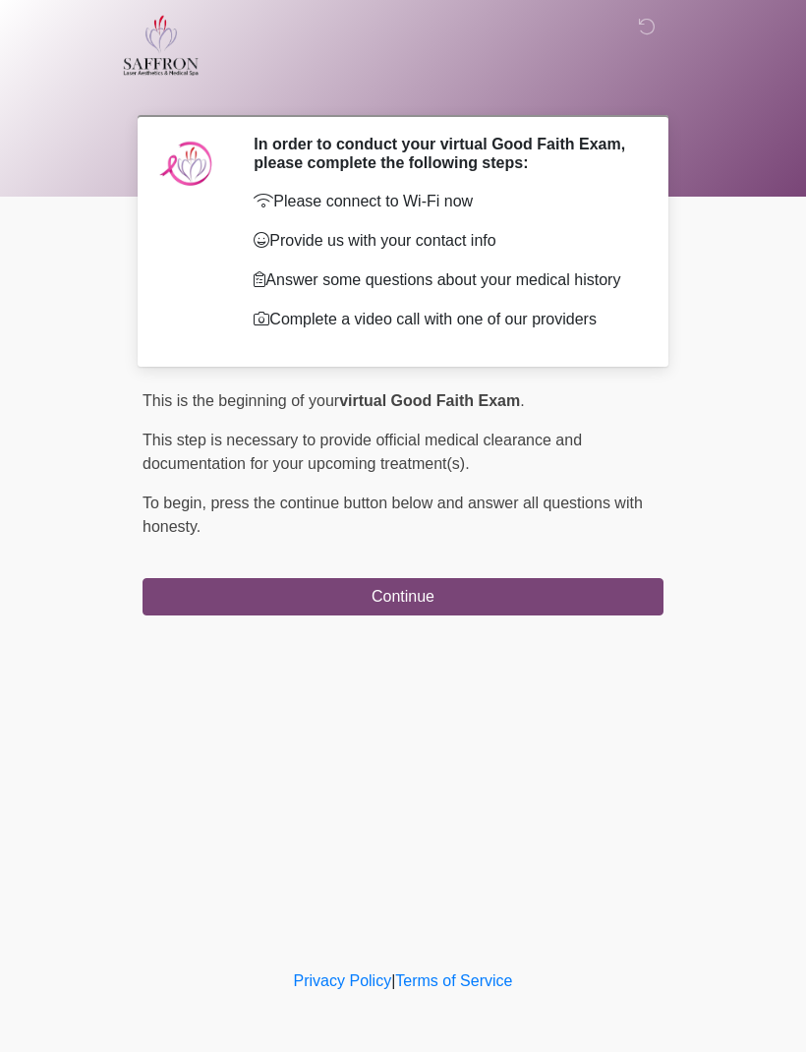 This screenshot has height=1052, width=806. I want to click on p: Answer some questions about your medical history, so click(444, 280).